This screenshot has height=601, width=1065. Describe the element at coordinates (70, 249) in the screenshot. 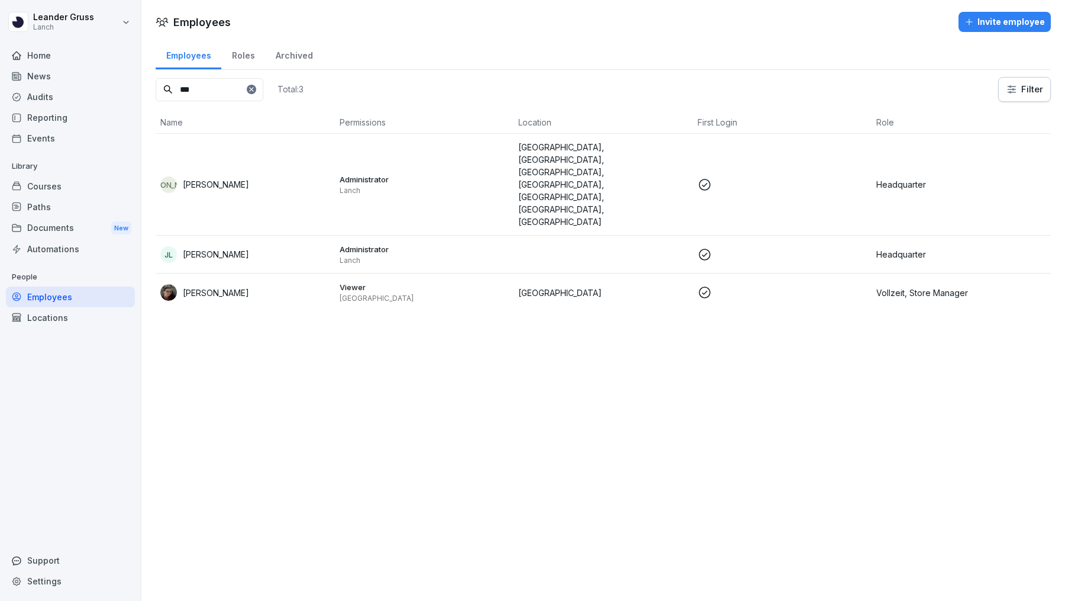

I see `a: Automations` at that location.